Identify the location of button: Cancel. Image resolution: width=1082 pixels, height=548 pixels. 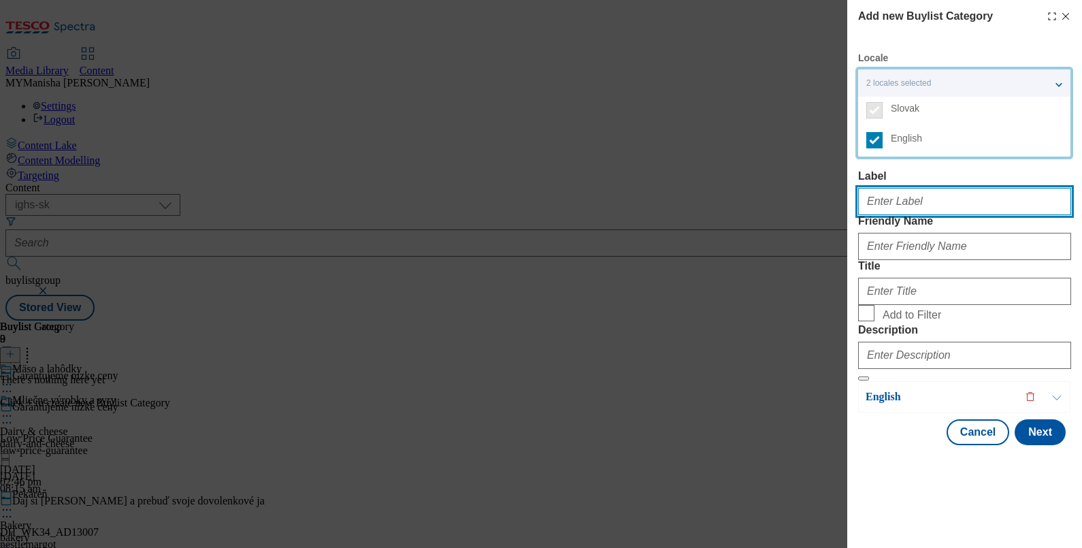
(978, 432).